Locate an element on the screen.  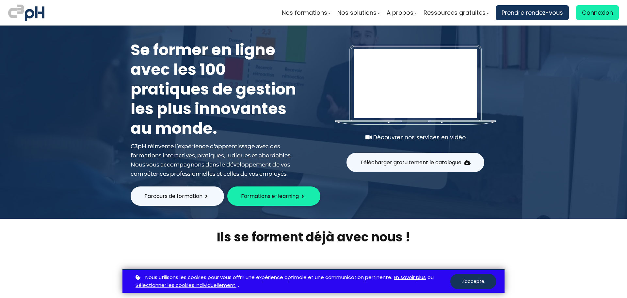
span: Connexion is located at coordinates (597, 13).